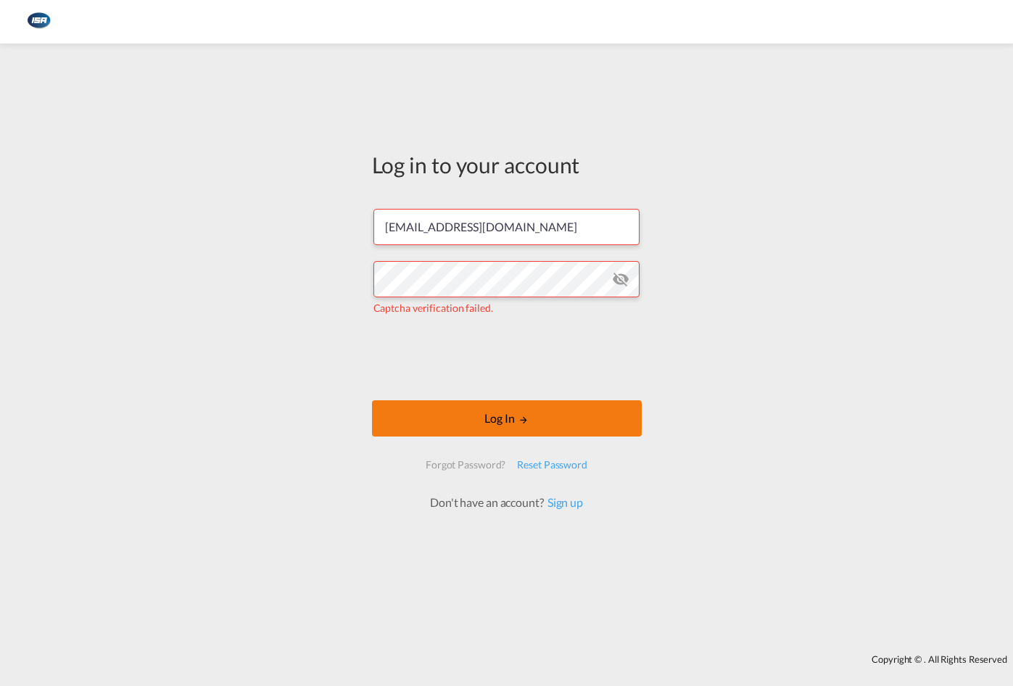  I want to click on button: LOGIN, so click(507, 418).